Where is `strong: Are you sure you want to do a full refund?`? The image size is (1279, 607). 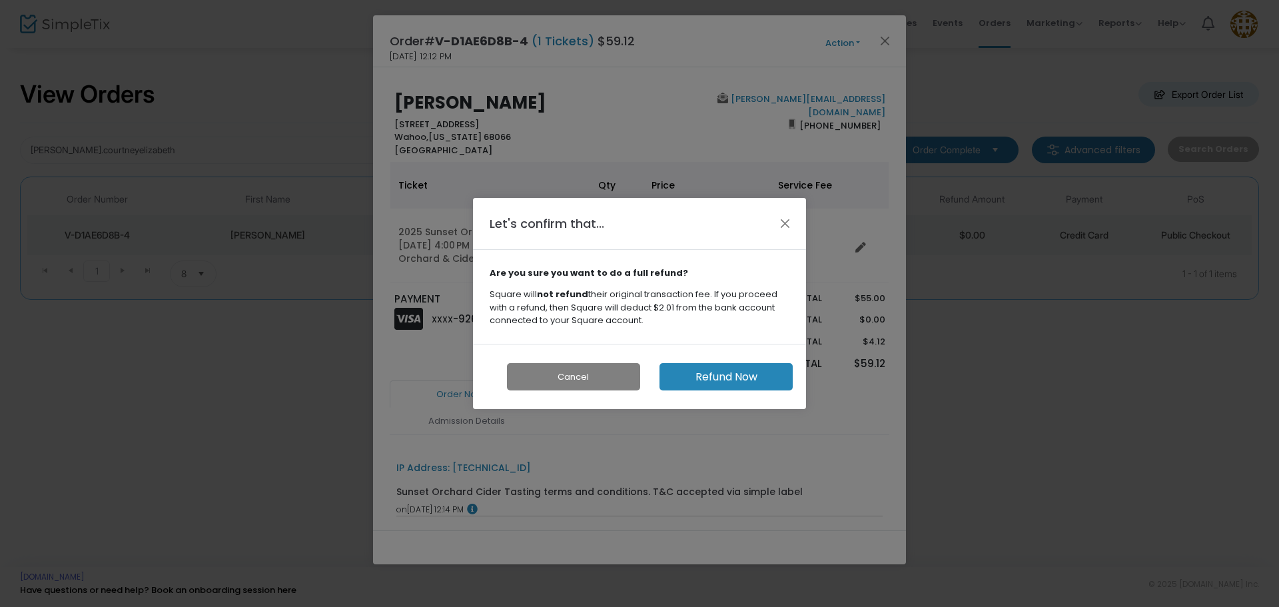 strong: Are you sure you want to do a full refund? is located at coordinates (589, 272).